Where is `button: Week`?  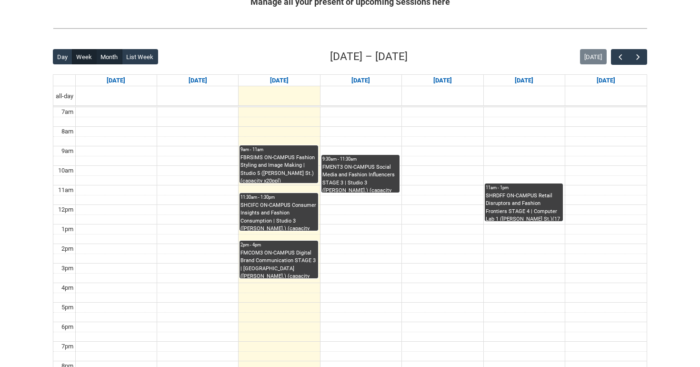
button: Week is located at coordinates (84, 57).